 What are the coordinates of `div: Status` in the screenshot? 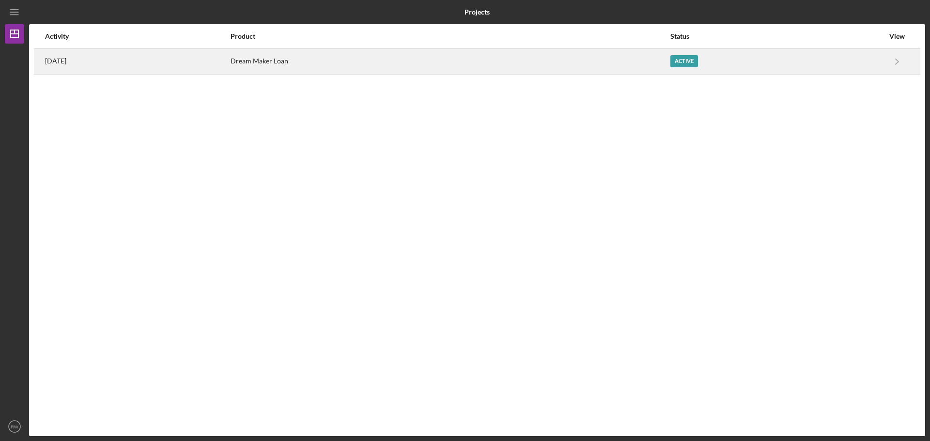 It's located at (777, 36).